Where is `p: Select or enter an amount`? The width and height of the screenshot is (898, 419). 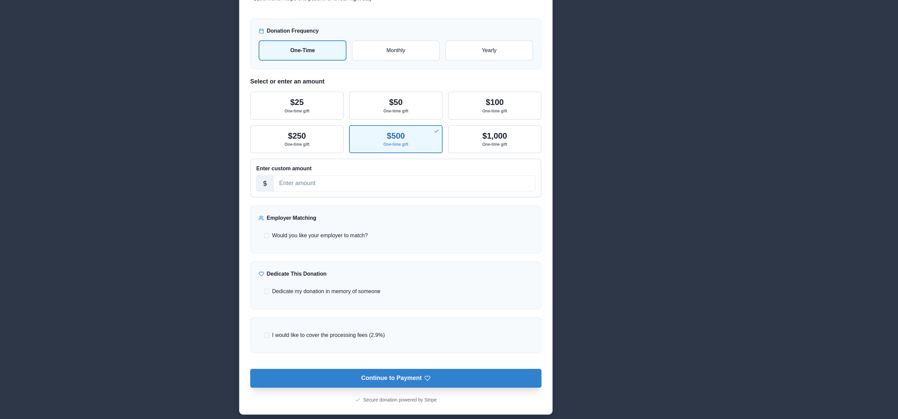 p: Select or enter an amount is located at coordinates (396, 81).